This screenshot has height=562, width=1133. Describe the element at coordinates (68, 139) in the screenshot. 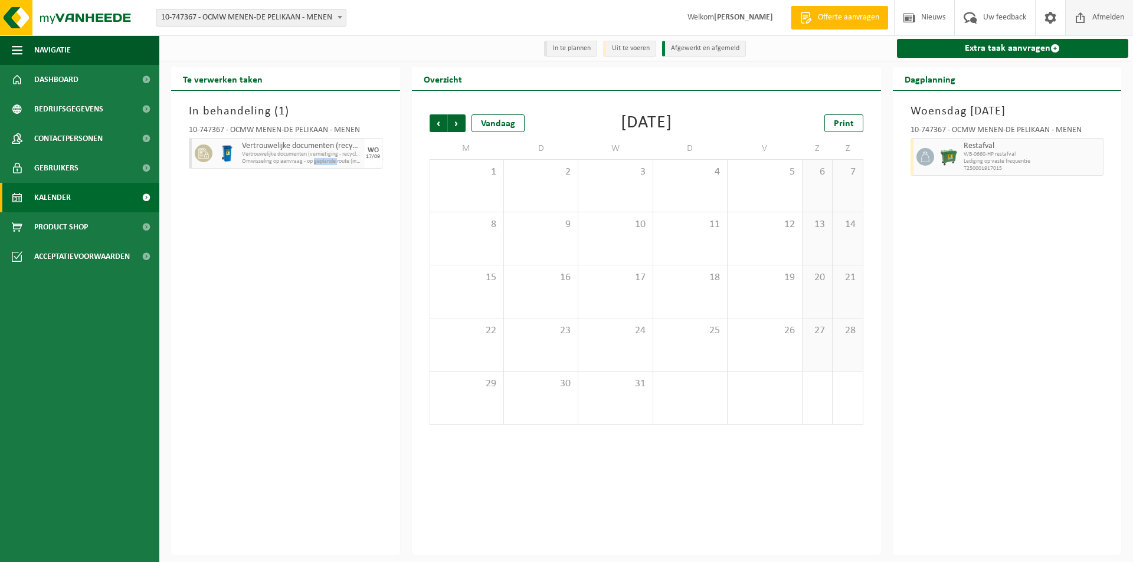

I see `span: Contactpersonen` at that location.